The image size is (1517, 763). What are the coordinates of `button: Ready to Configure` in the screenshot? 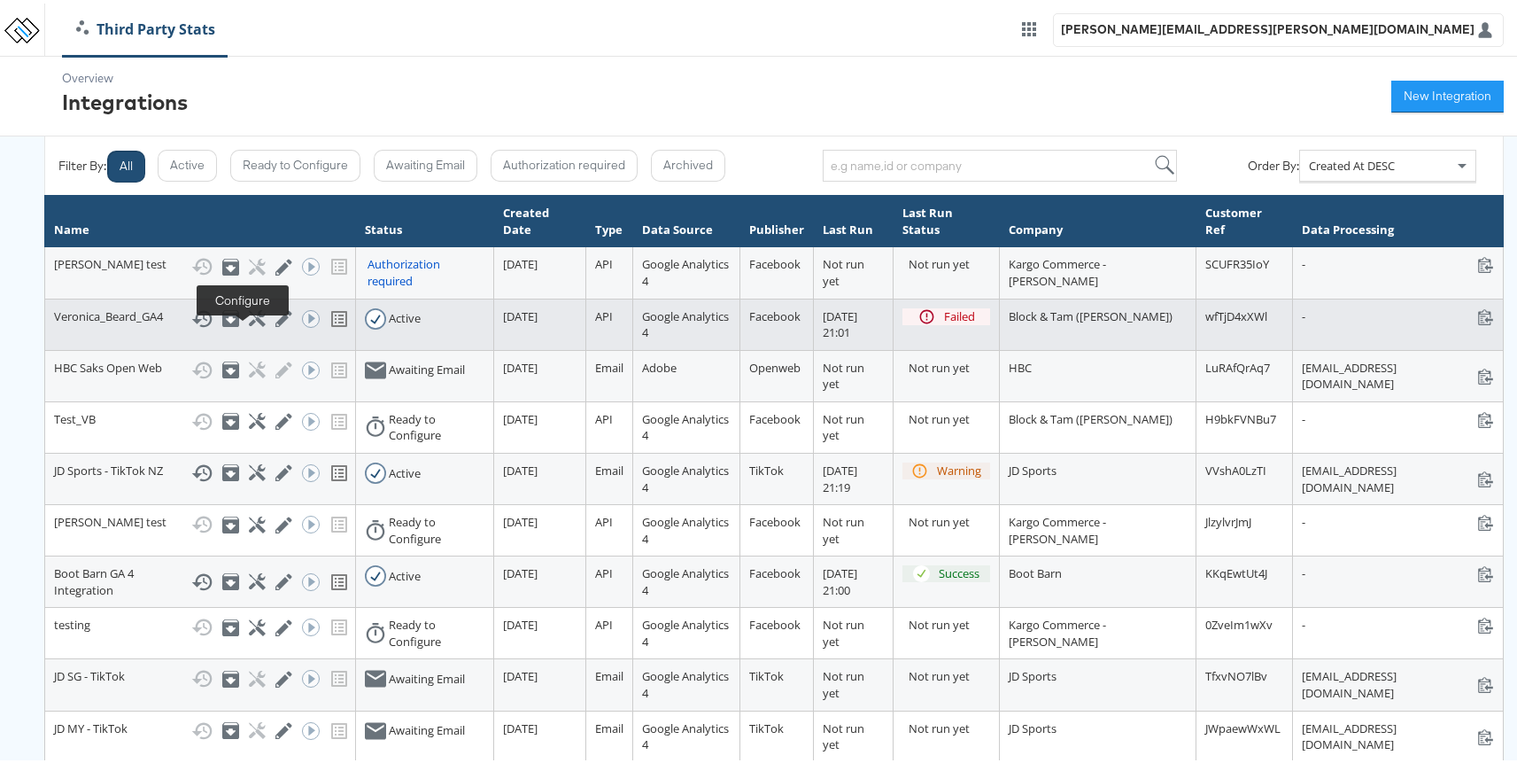 It's located at (295, 162).